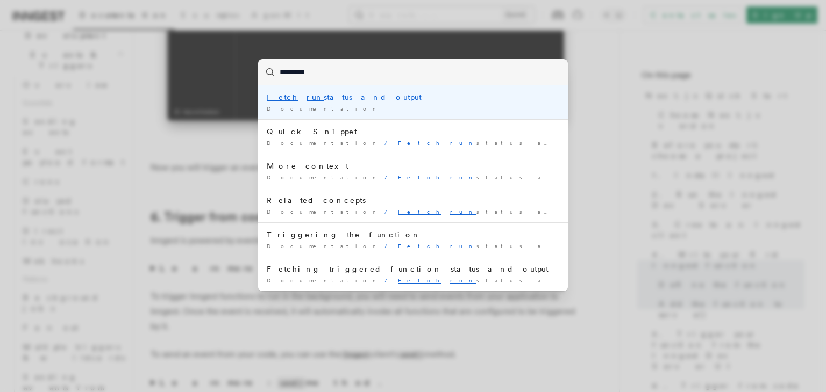 The width and height of the screenshot is (826, 392). What do you see at coordinates (413, 269) in the screenshot?
I see `div: Fetching triggered function status and output` at bounding box center [413, 269].